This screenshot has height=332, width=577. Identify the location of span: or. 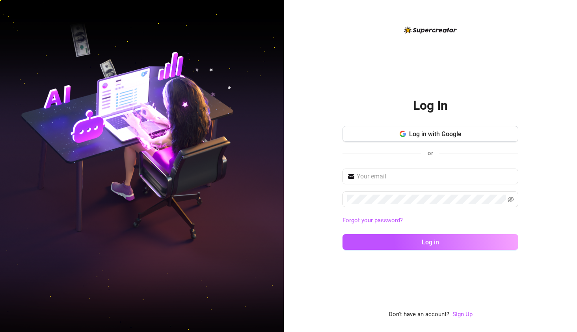
(430, 153).